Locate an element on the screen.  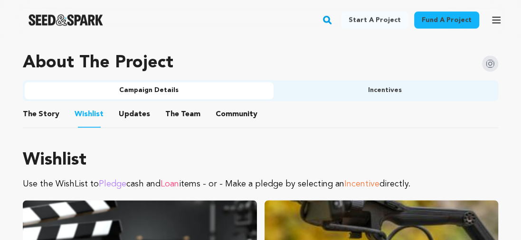
button: Campaign Details is located at coordinates (149, 91).